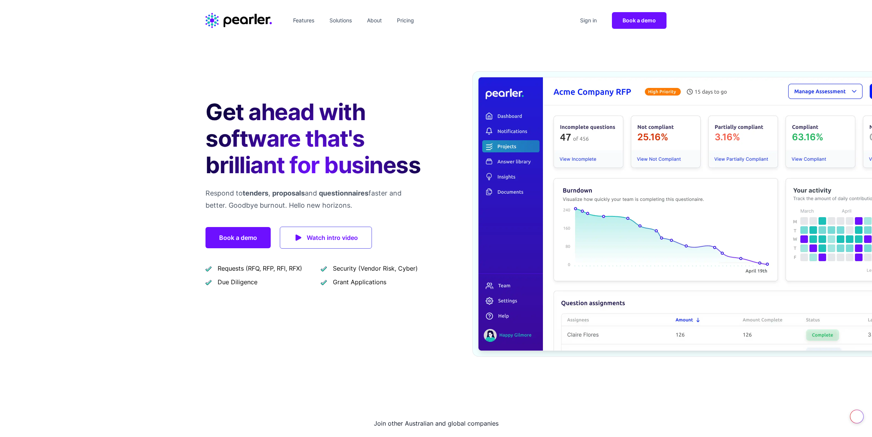  I want to click on h2: Join other Australian and global companies, so click(436, 424).